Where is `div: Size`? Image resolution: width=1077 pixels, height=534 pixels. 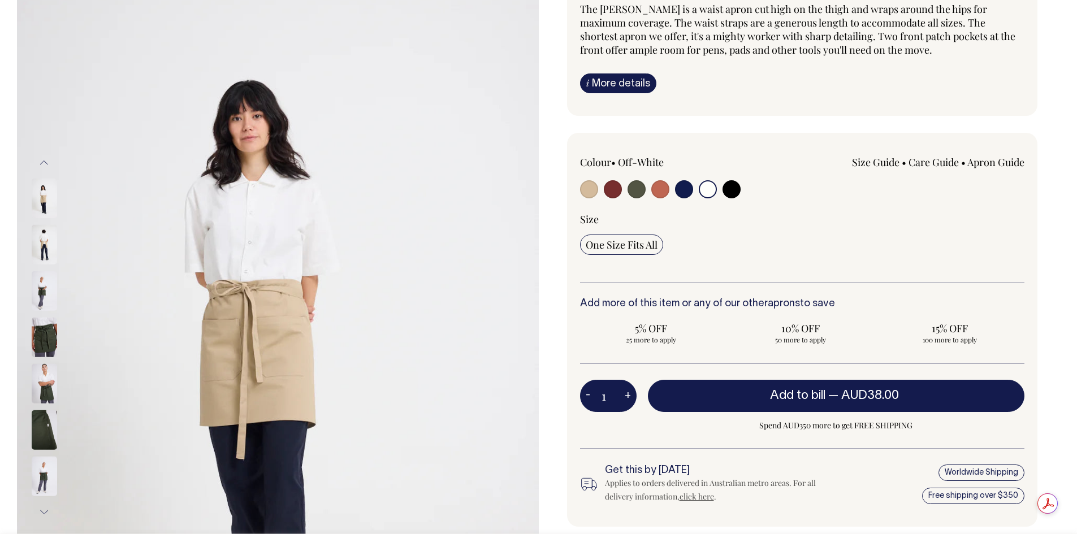 div: Size is located at coordinates (802, 219).